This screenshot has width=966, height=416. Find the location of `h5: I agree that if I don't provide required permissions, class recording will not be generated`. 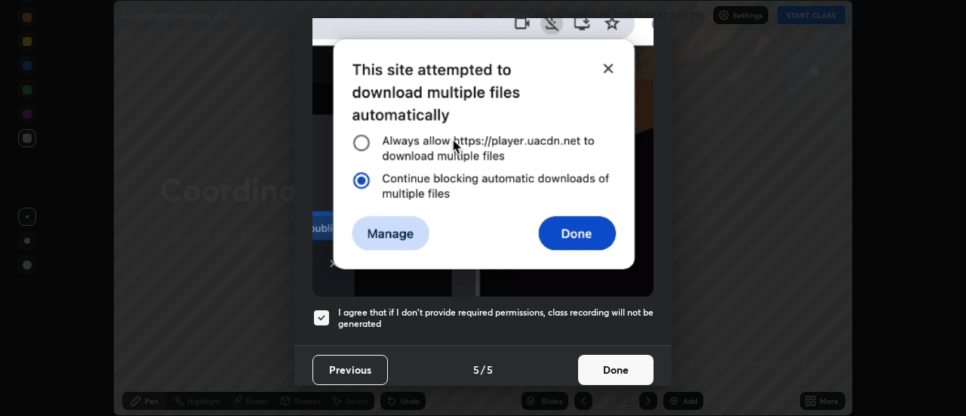

h5: I agree that if I don't provide required permissions, class recording will not be generated is located at coordinates (496, 318).